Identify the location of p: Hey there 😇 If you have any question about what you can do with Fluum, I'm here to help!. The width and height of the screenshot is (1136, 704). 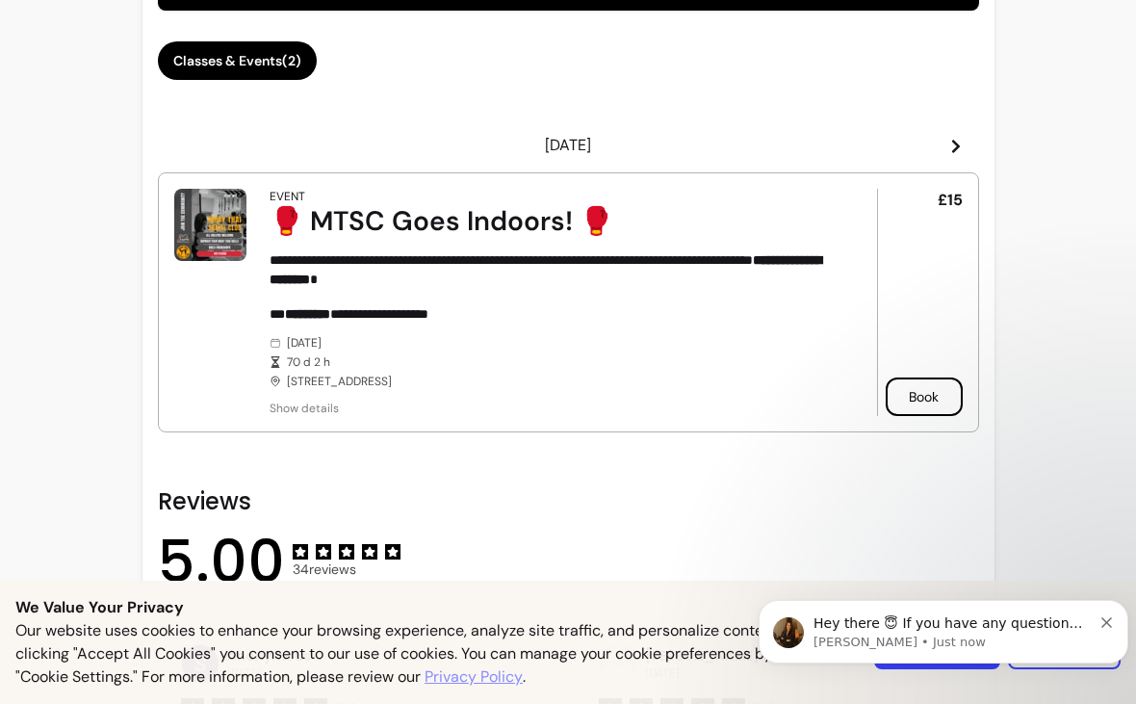
(201, 65).